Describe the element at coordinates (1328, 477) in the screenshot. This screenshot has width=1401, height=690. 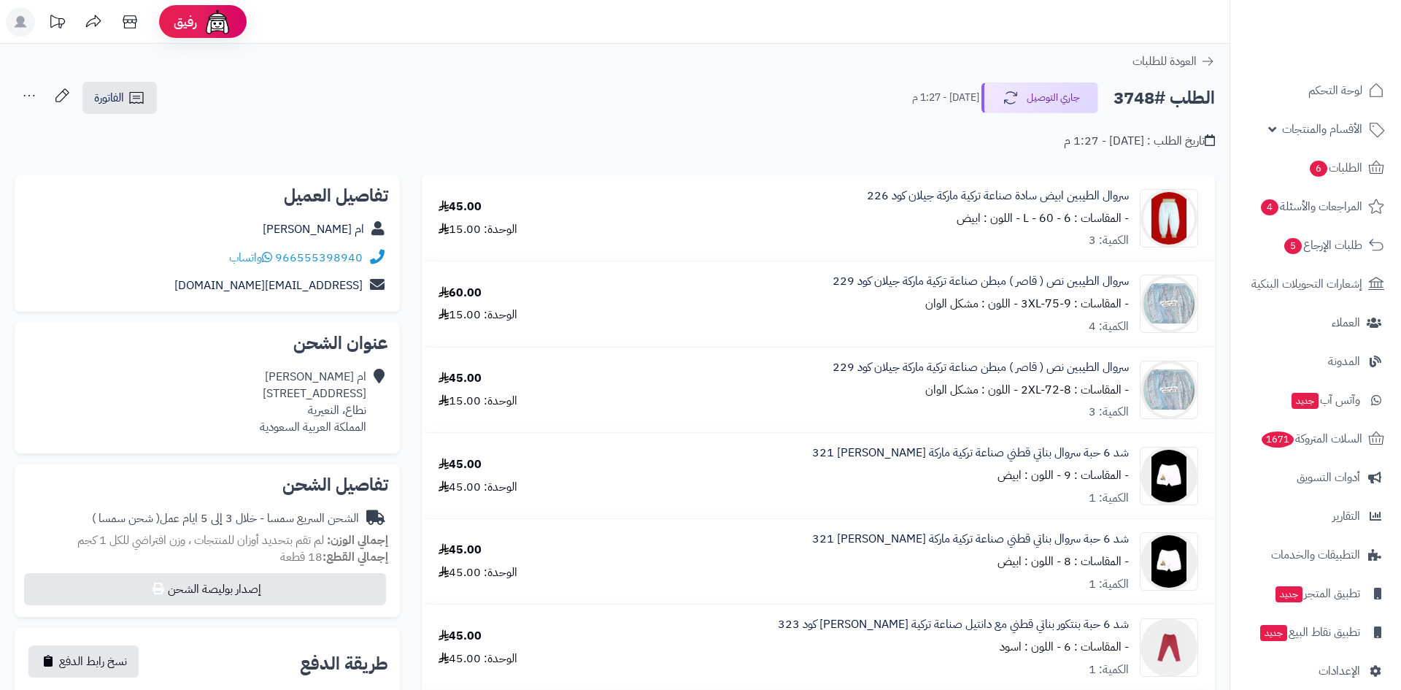
I see `span: أدوات التسويق` at that location.